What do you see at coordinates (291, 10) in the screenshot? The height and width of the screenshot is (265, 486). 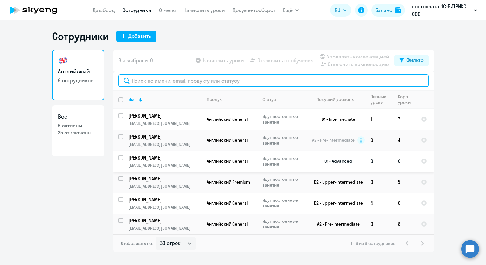 I see `button: Ещё` at bounding box center [291, 10].